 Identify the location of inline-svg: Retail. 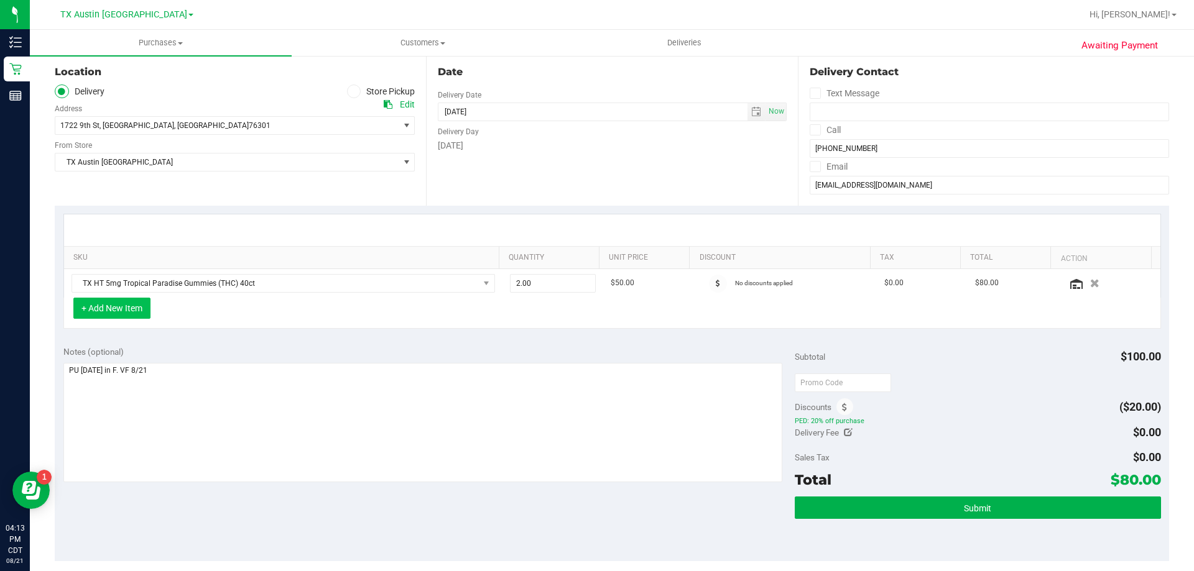
(16, 69).